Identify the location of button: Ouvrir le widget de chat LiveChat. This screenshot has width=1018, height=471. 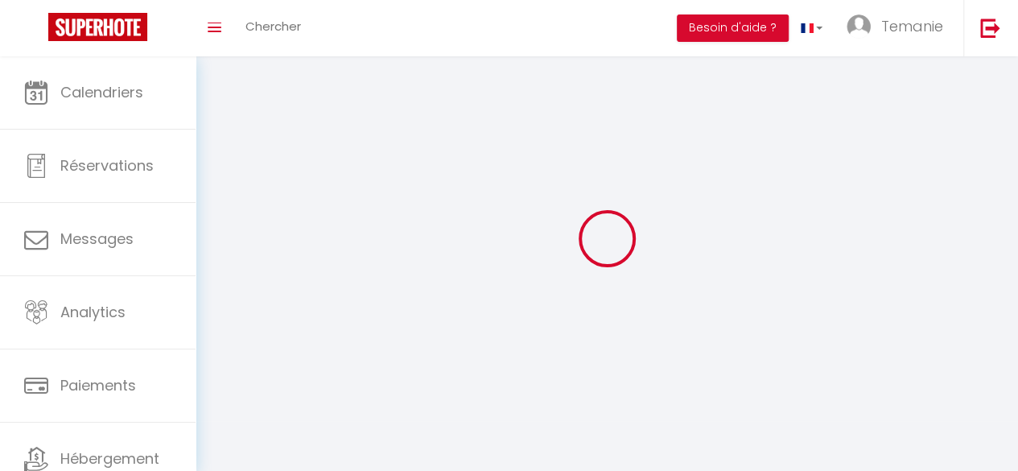
(37, 31).